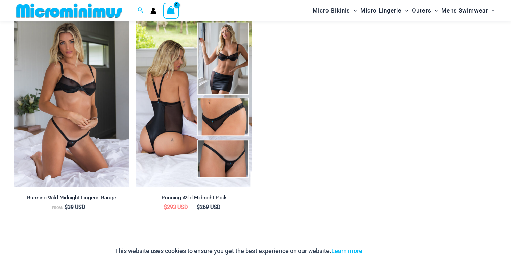 The image size is (511, 266). Describe the element at coordinates (209, 207) in the screenshot. I see `bdi: 269 USD` at that location.